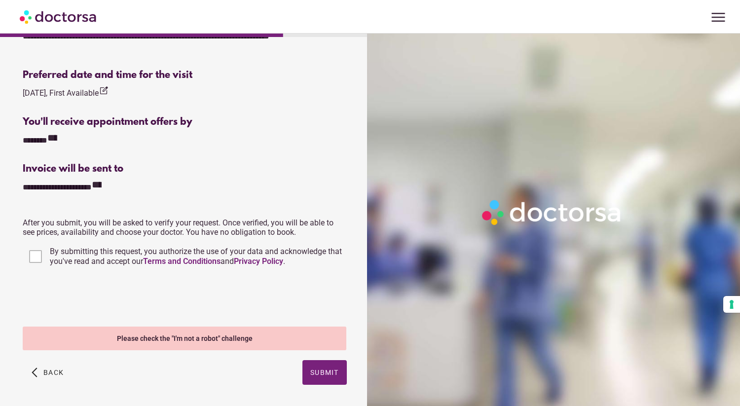 The width and height of the screenshot is (740, 406). What do you see at coordinates (182, 261) in the screenshot?
I see `a: Terms and Conditions` at bounding box center [182, 261].